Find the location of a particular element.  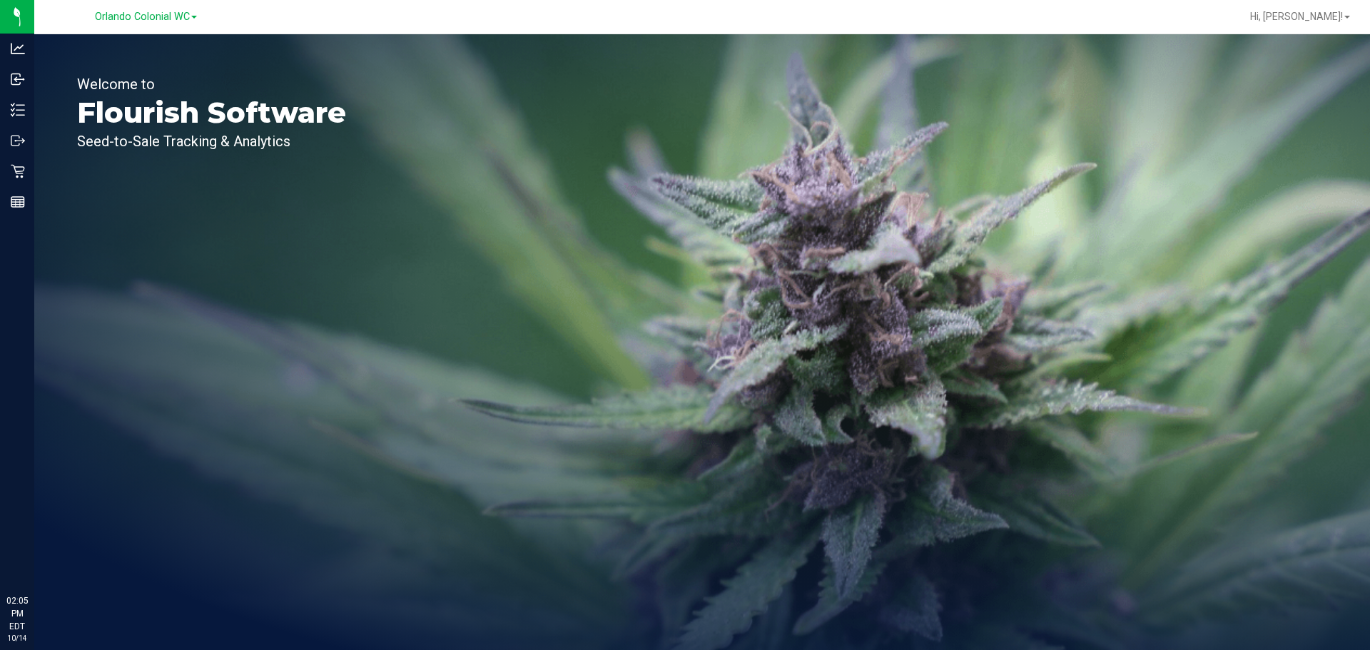

inline-svg: Outbound is located at coordinates (18, 141).